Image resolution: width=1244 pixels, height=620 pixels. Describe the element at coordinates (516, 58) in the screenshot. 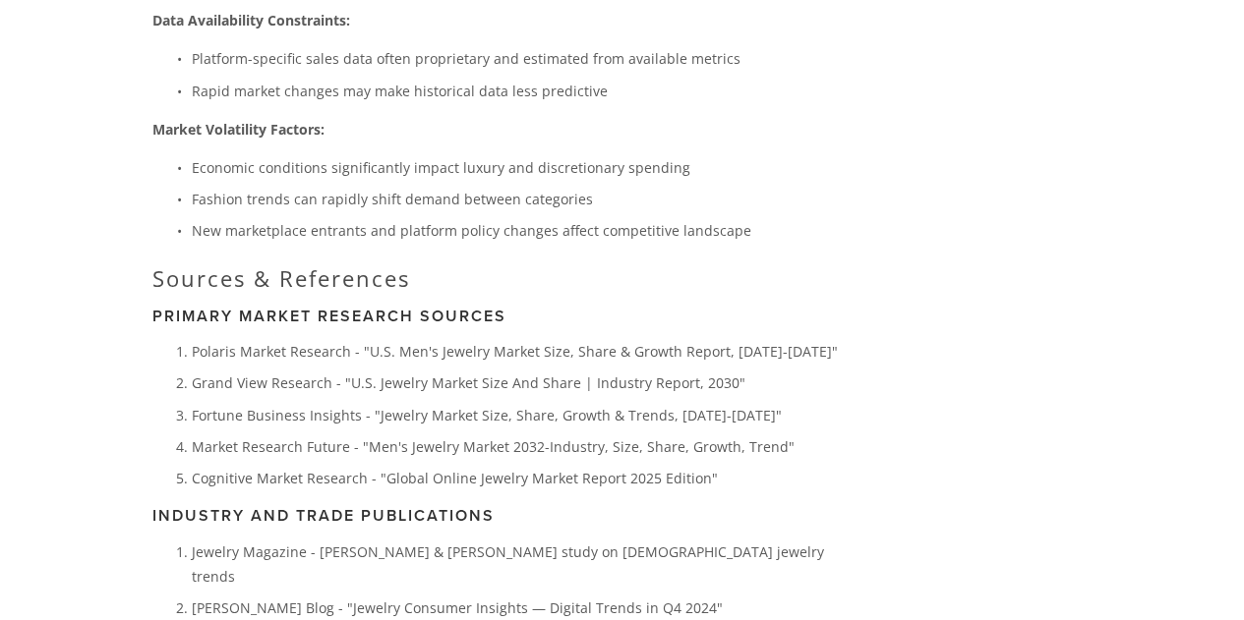

I see `p: Platform-specific sales data often proprietary and estimated from available metrics` at that location.